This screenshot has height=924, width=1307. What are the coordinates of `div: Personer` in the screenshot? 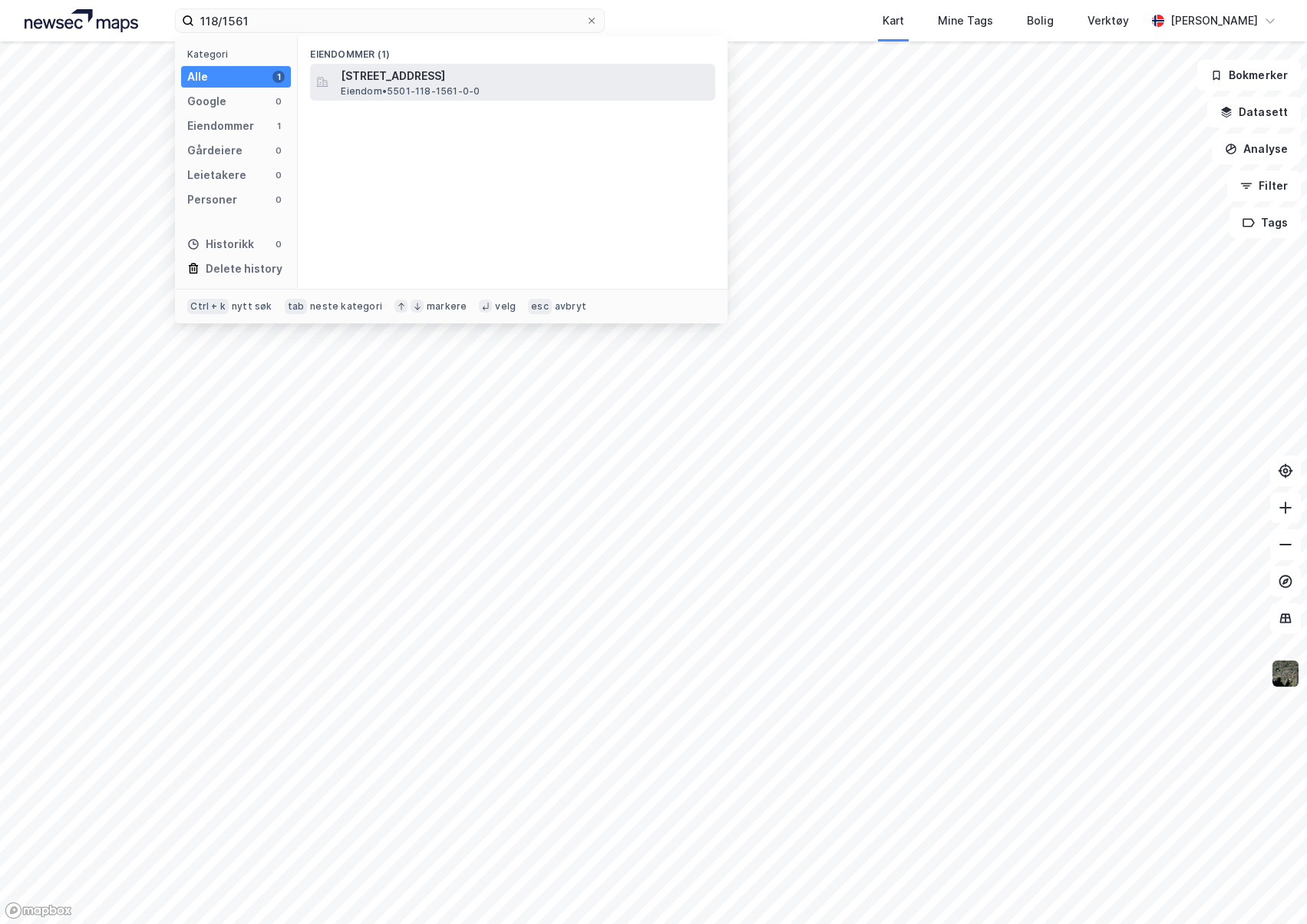 It's located at (212, 200).